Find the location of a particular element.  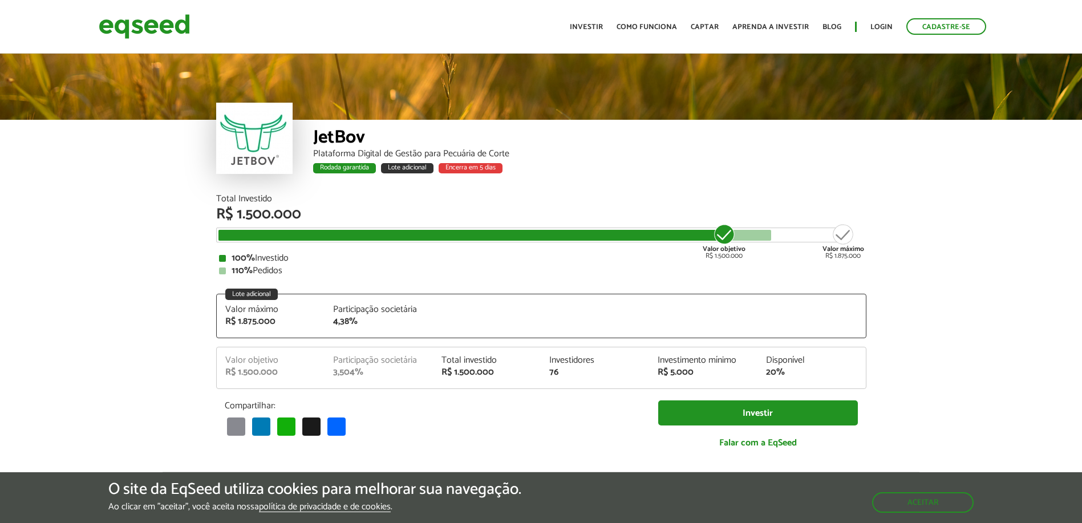

strong: 110% is located at coordinates (242, 270).